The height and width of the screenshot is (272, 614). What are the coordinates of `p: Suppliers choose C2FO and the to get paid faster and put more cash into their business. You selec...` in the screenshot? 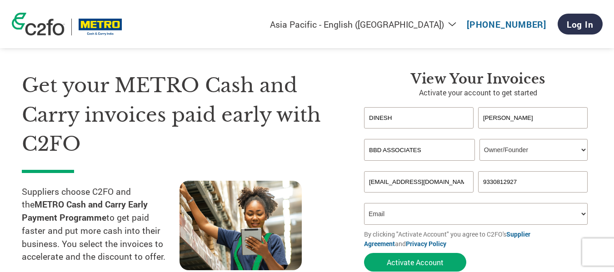 It's located at (100, 224).